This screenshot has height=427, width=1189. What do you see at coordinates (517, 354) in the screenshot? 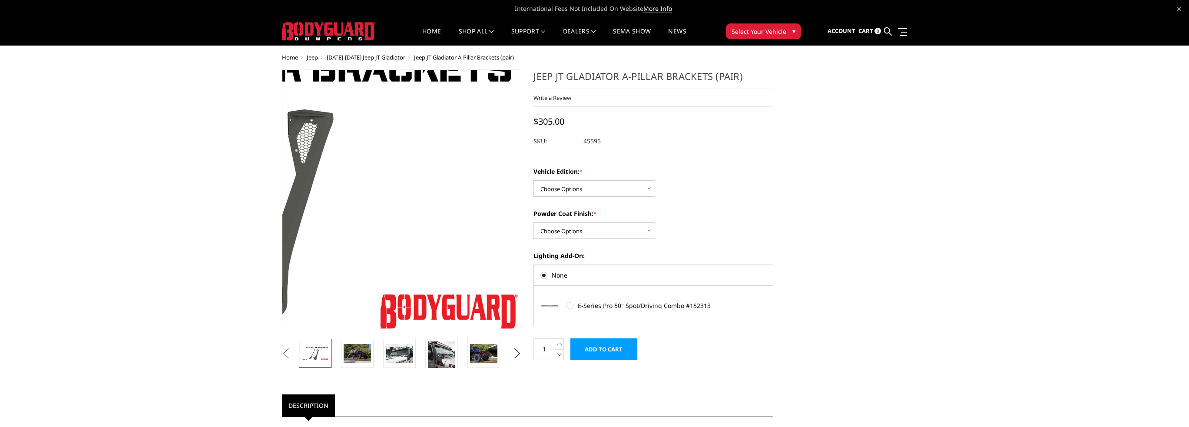
I see `button: Next` at bounding box center [517, 354].